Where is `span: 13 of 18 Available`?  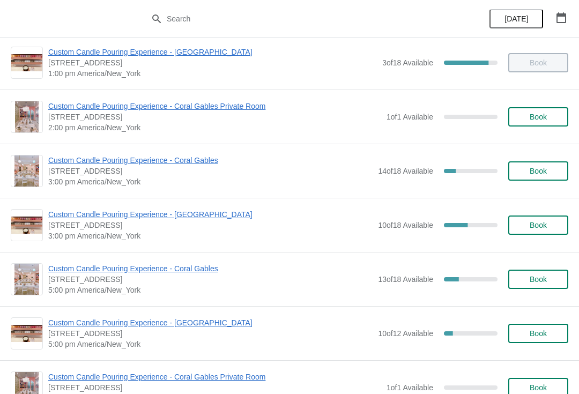
span: 13 of 18 Available is located at coordinates (405, 279).